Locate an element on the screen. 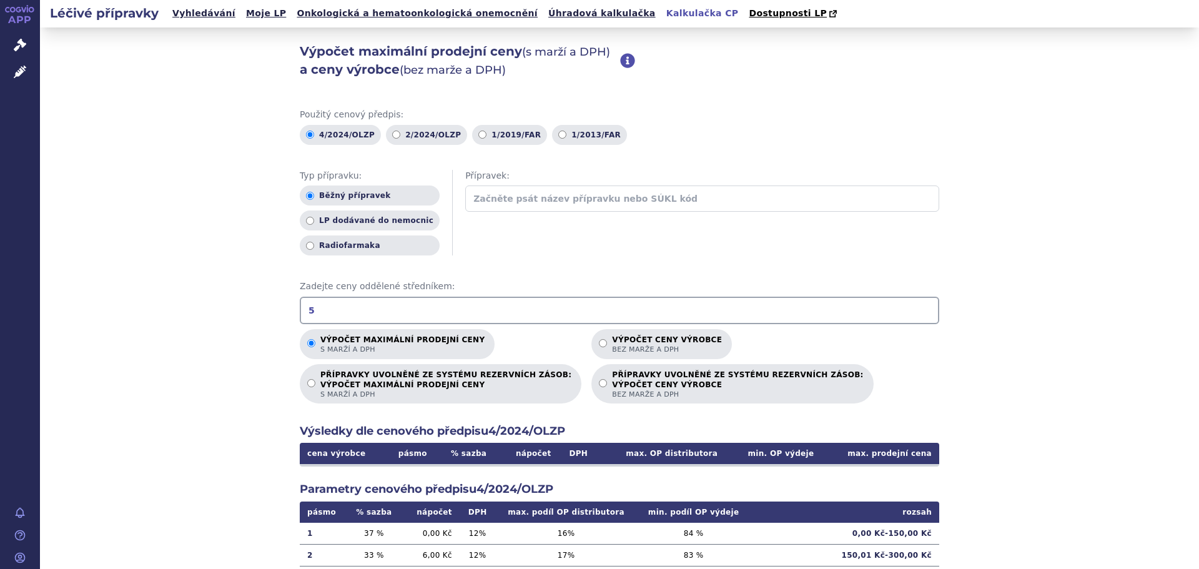 The width and height of the screenshot is (1199, 569). th: min. OP výdeje is located at coordinates (773, 453).